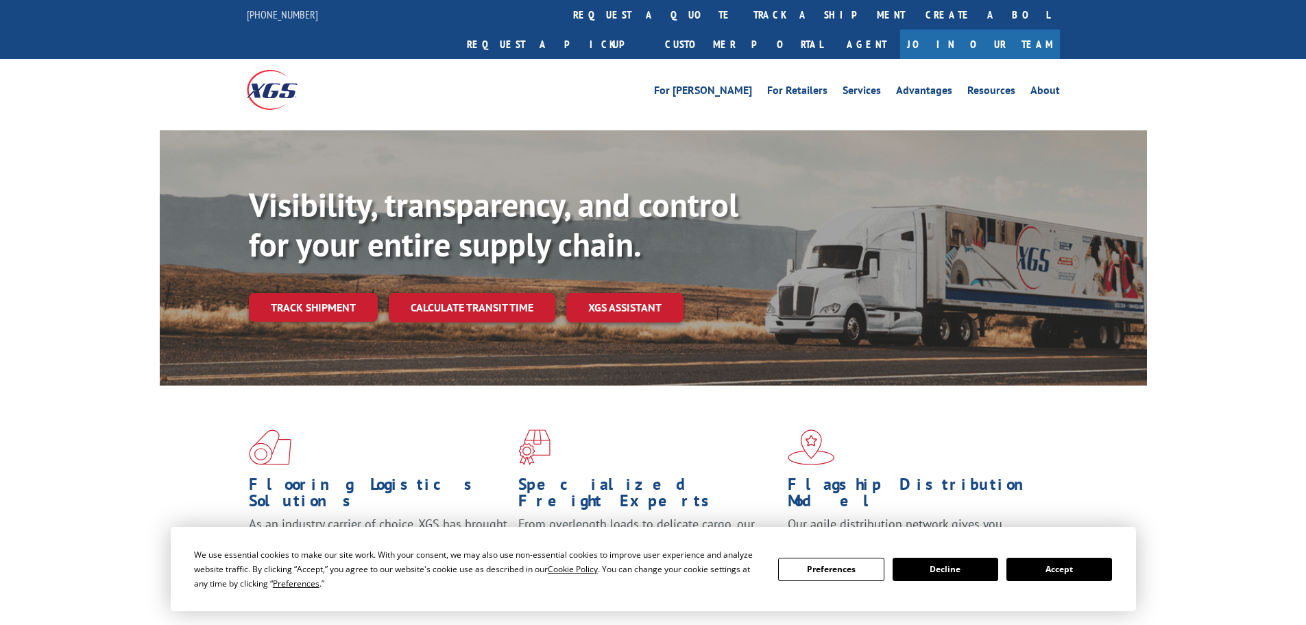  Describe the element at coordinates (946, 569) in the screenshot. I see `button: Decline` at that location.